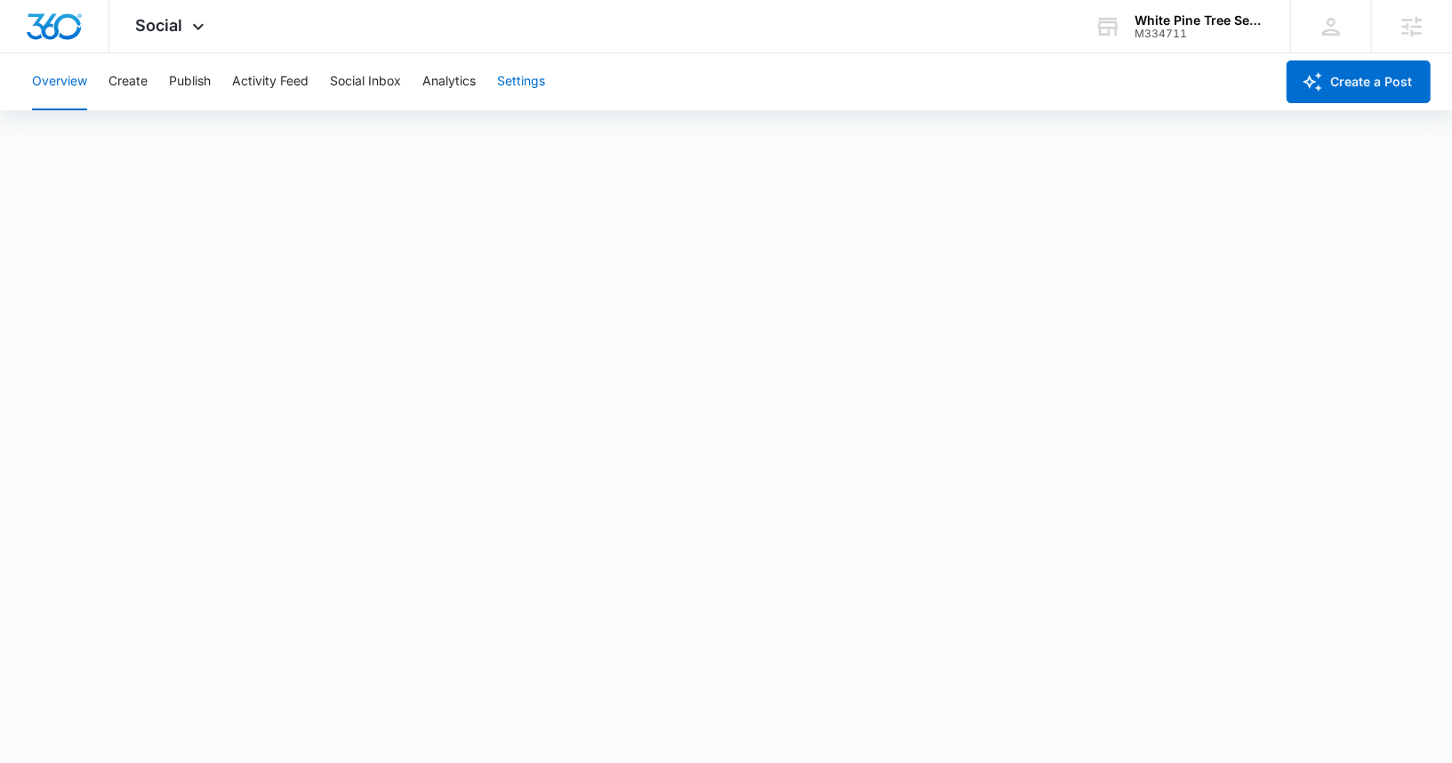  Describe the element at coordinates (270, 82) in the screenshot. I see `button: Activity Feed` at that location.